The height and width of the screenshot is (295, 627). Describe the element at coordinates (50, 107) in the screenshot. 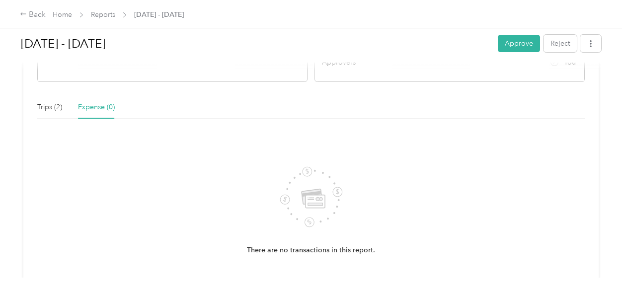

I see `div: Trips (2)` at that location.